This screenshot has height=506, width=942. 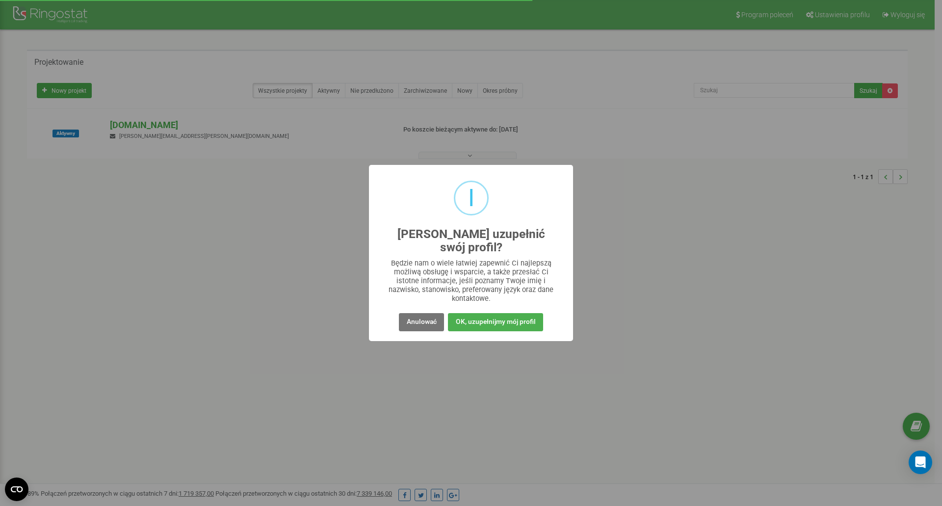 I want to click on font: OK, uzupełnijmy mój profil, so click(x=496, y=321).